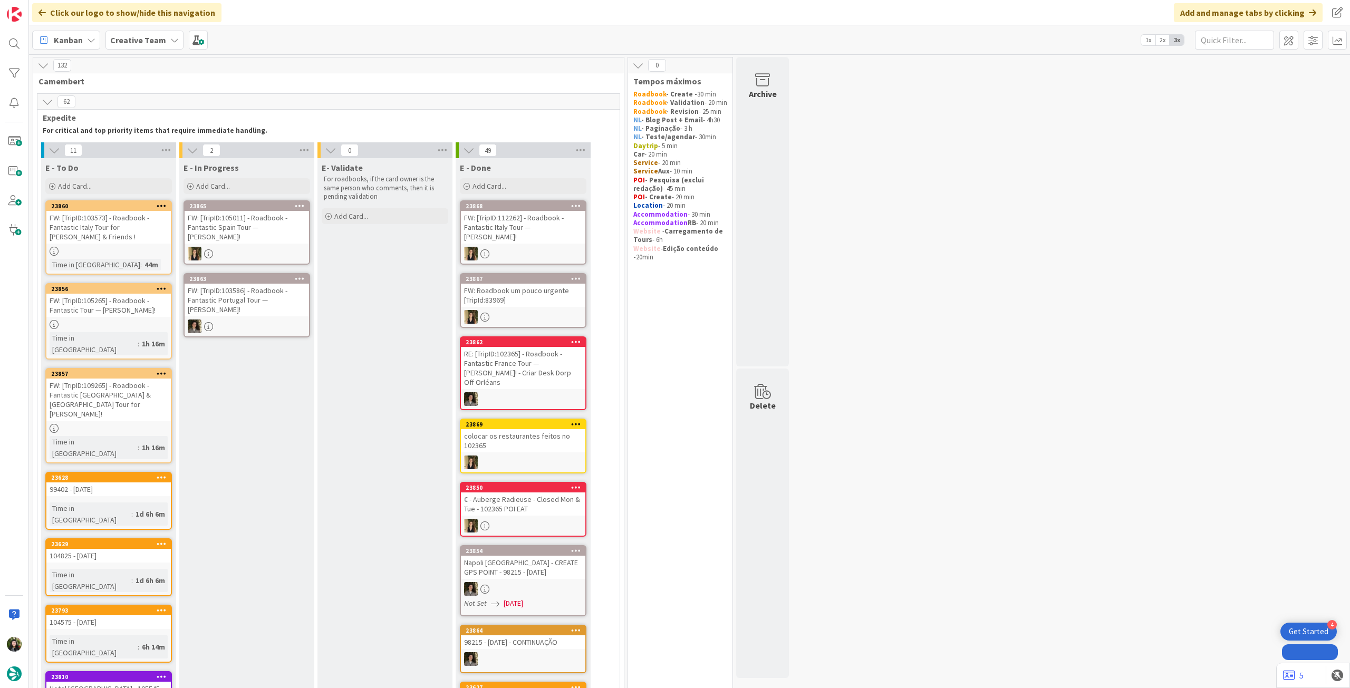  Describe the element at coordinates (475, 168) in the screenshot. I see `span: E - Done` at that location.